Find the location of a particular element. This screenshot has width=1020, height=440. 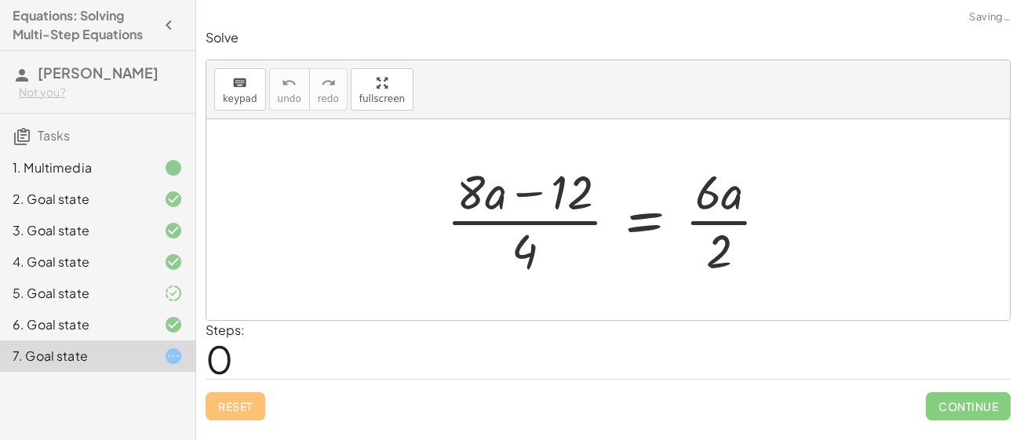

i: Task started. is located at coordinates (173, 356).